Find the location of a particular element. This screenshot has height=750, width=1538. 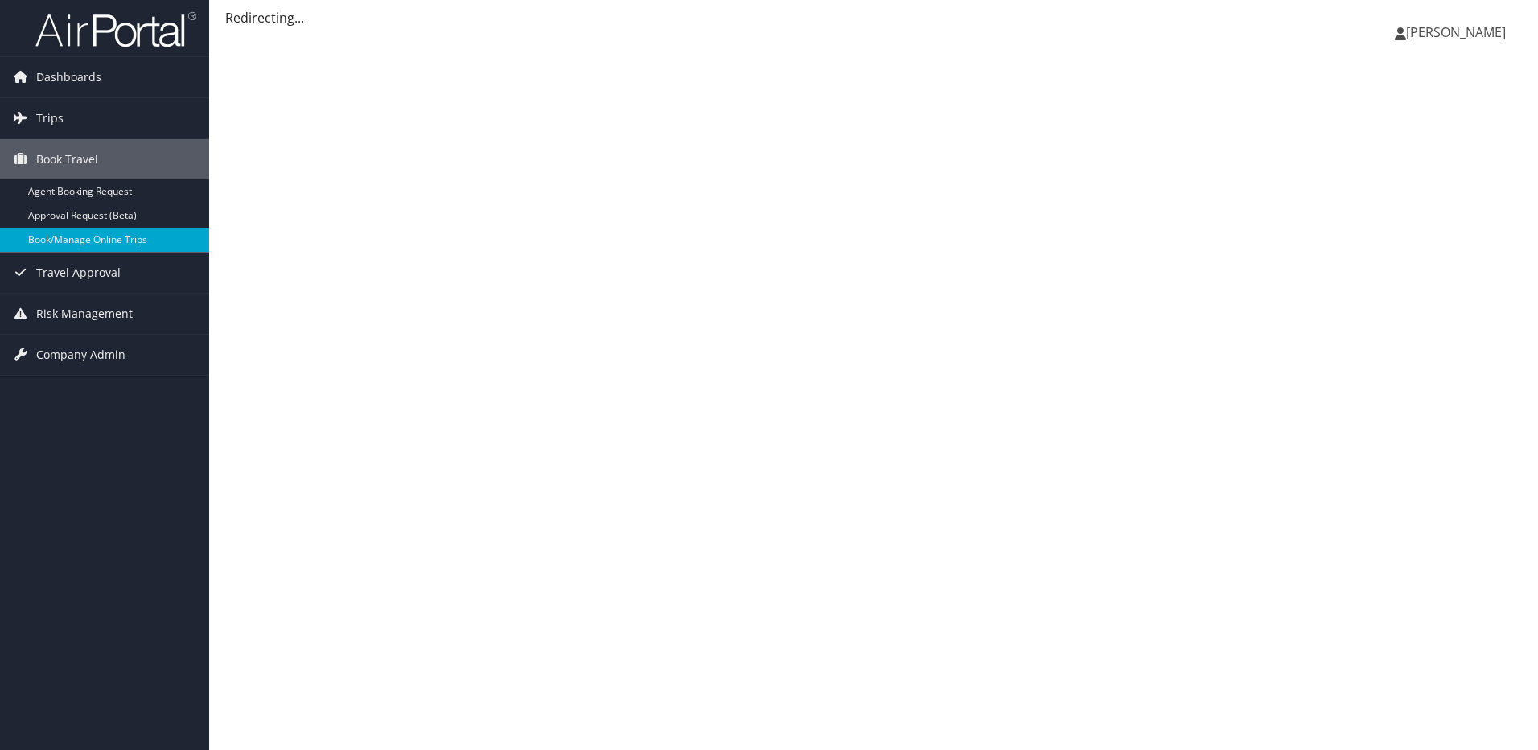

span: Dashboards is located at coordinates (68, 77).